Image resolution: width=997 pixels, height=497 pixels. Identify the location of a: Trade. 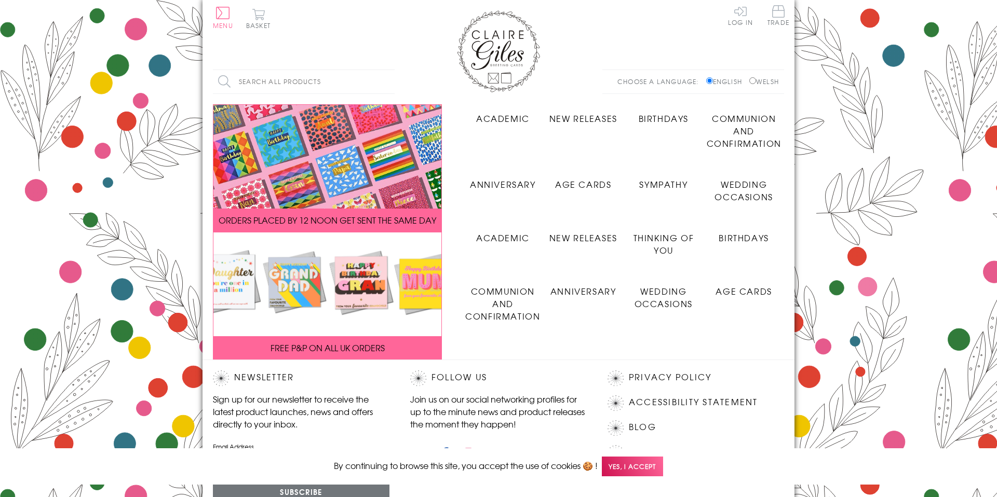
(778, 16).